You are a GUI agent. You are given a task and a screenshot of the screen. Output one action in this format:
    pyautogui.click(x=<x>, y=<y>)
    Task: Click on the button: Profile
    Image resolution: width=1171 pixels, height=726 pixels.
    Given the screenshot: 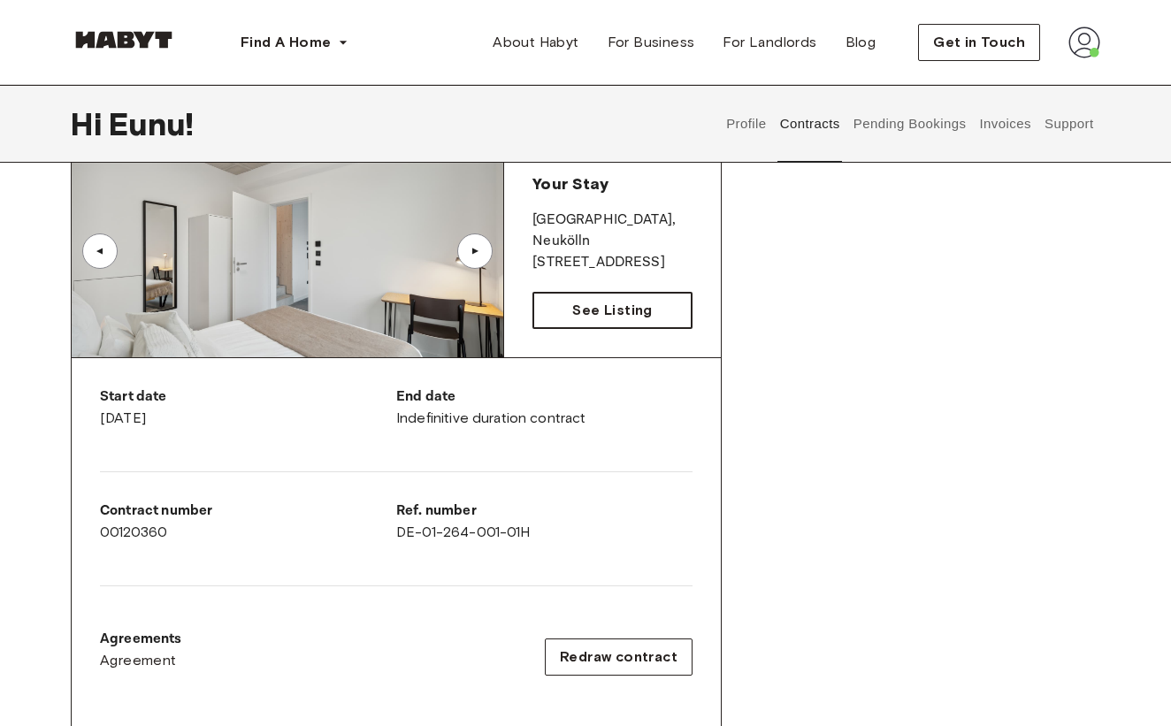 What is the action you would take?
    pyautogui.click(x=747, y=124)
    